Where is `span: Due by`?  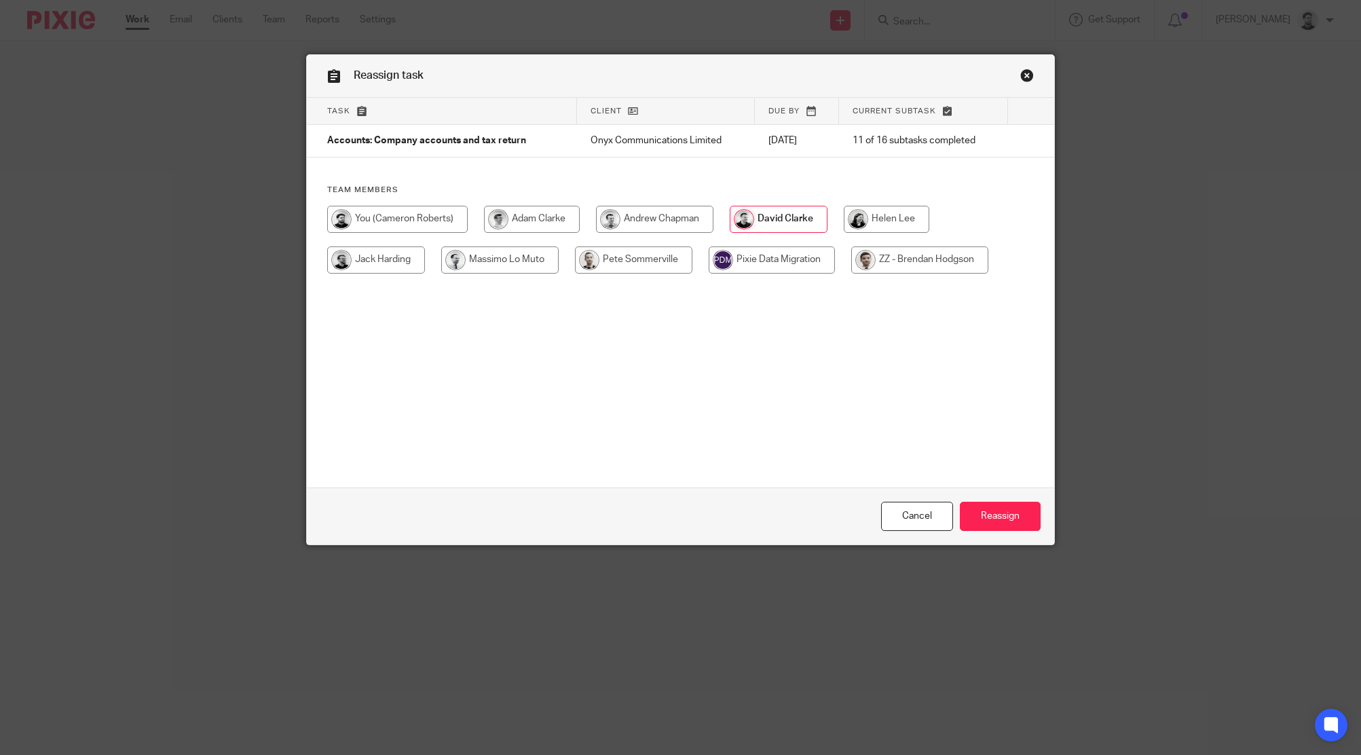 span: Due by is located at coordinates (784, 111).